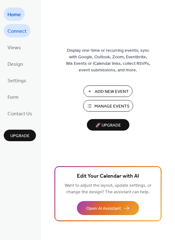  What do you see at coordinates (20, 136) in the screenshot?
I see `button: Upgrade` at bounding box center [20, 136].